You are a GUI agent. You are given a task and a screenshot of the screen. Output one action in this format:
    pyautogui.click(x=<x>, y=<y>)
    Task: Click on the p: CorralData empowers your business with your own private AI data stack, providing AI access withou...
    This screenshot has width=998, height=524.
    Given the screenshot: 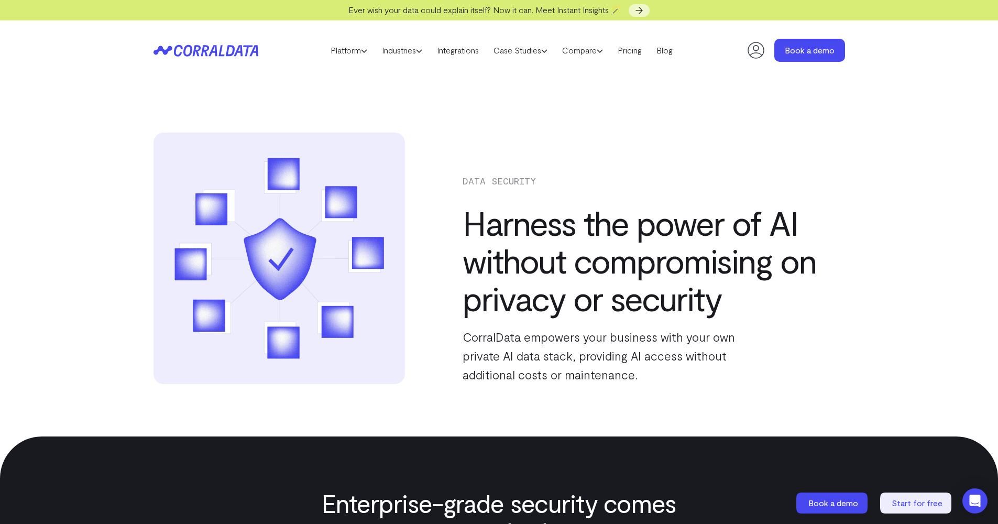 What is the action you would take?
    pyautogui.click(x=617, y=356)
    